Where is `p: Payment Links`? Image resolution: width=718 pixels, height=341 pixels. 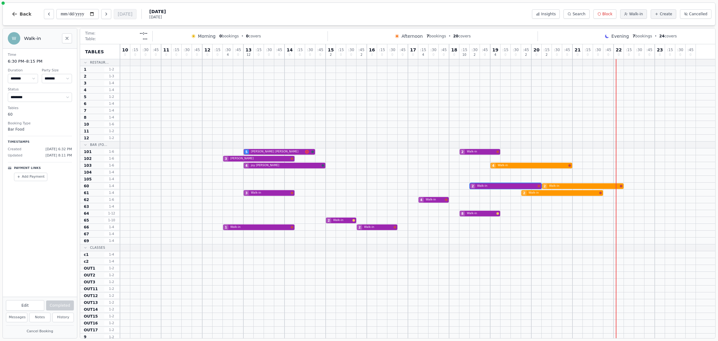
p: Payment Links is located at coordinates (27, 168).